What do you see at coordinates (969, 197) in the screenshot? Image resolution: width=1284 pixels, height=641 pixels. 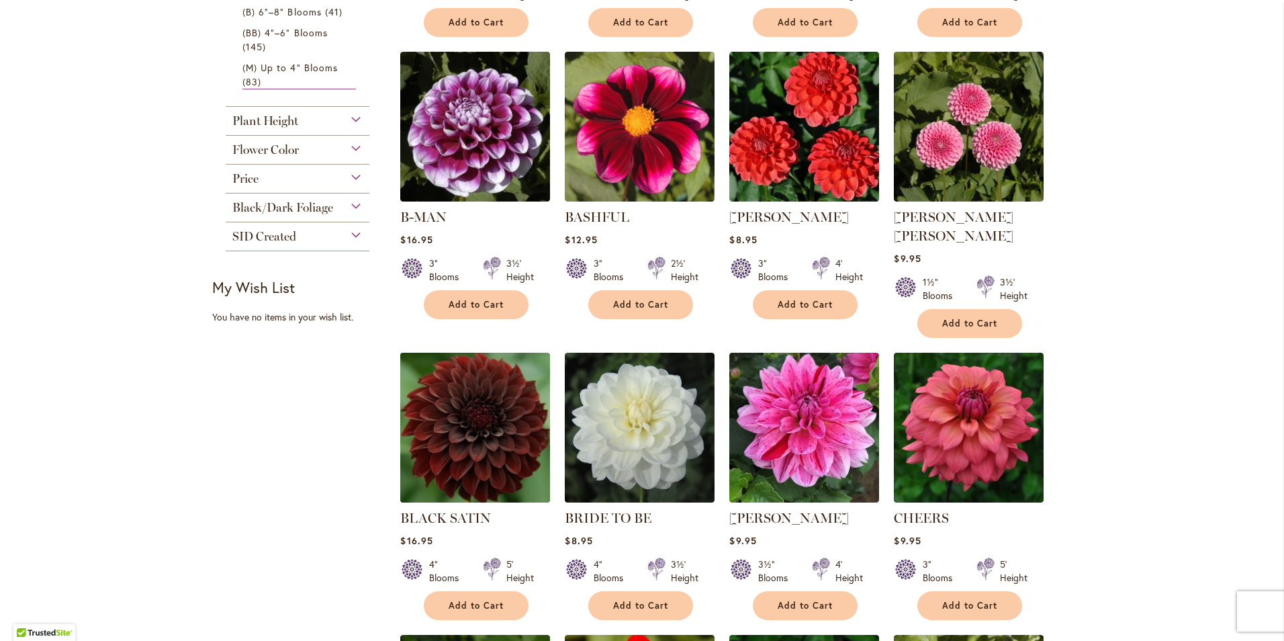 I see `a: BETTY ANNE` at bounding box center [969, 197].